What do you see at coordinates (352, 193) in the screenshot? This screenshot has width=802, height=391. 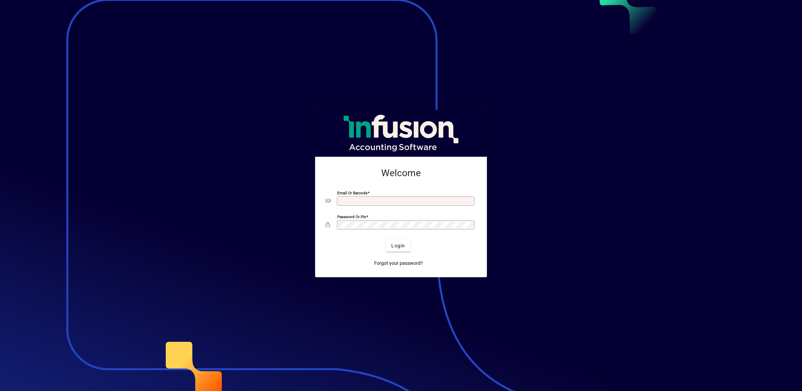 I see `mat-label: Email or Barcode` at bounding box center [352, 193].